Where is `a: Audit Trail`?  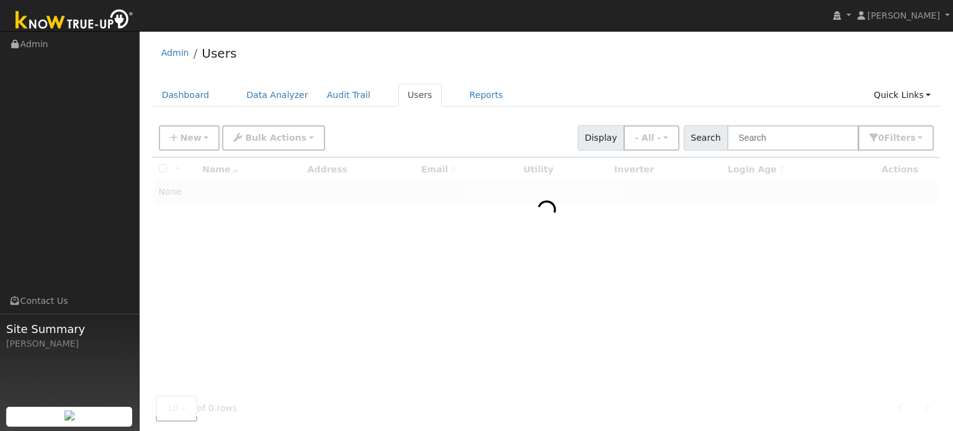
a: Audit Trail is located at coordinates (349, 95).